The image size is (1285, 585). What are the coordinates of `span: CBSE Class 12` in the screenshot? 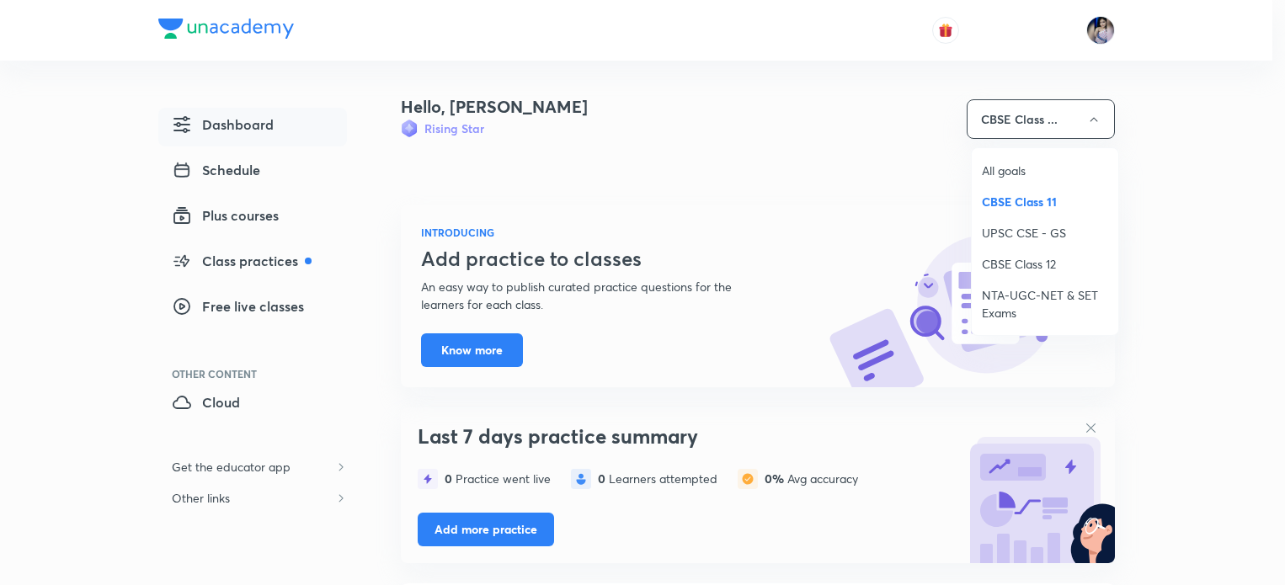 It's located at (1045, 263).